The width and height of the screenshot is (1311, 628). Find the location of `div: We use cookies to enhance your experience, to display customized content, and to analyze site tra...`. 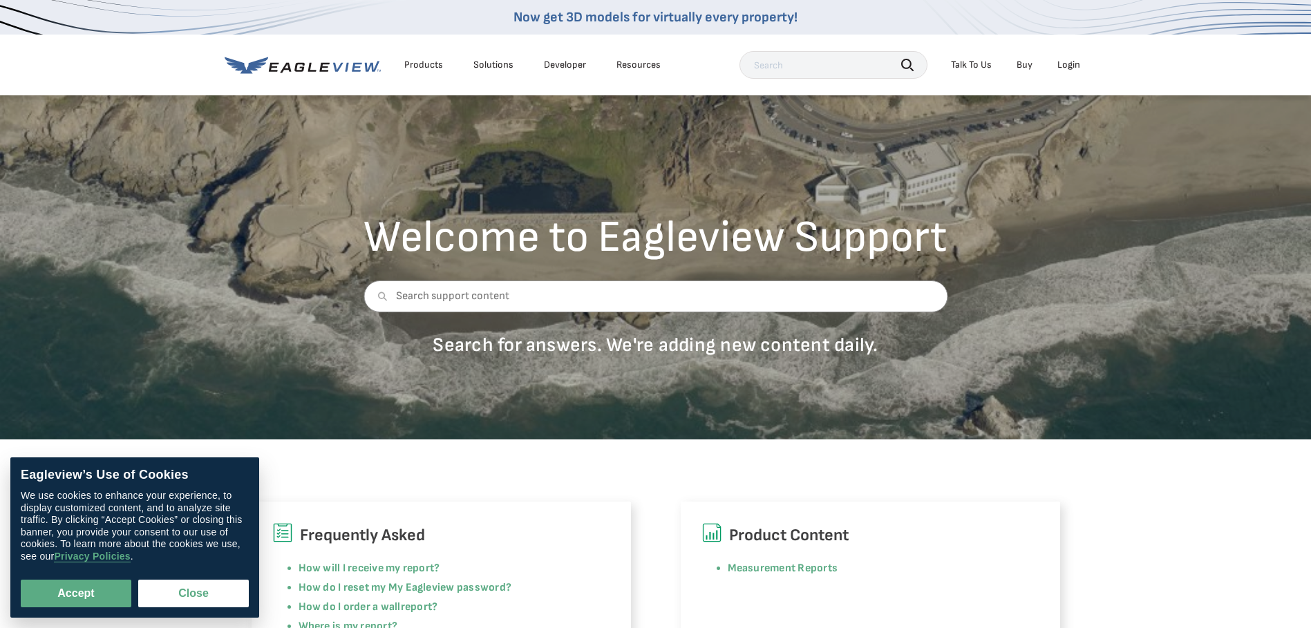

div: We use cookies to enhance your experience, to display customized content, and to analyze site tra... is located at coordinates (135, 526).